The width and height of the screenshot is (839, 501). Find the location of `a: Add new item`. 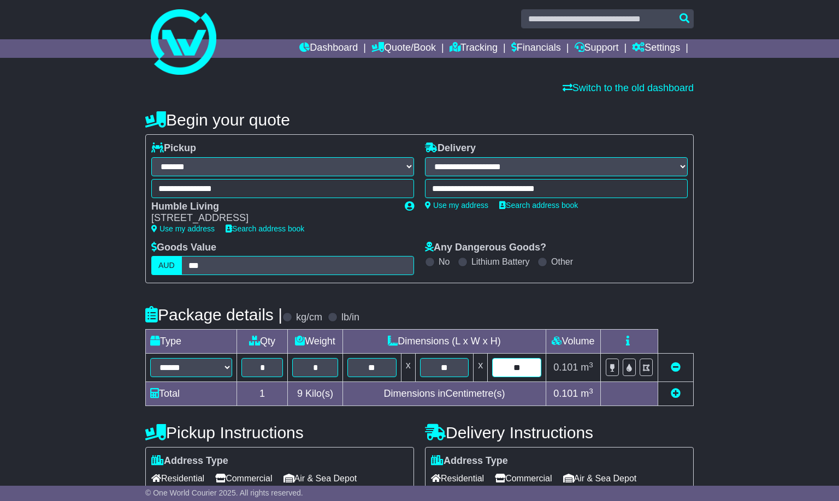

a: Add new item is located at coordinates (675, 394).